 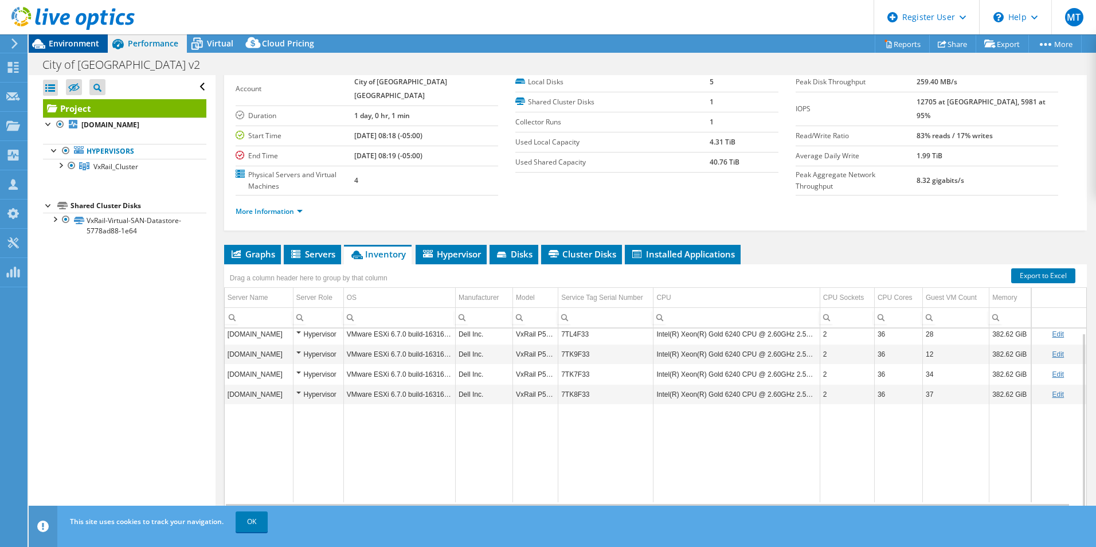 I want to click on label: Local Disks, so click(x=612, y=82).